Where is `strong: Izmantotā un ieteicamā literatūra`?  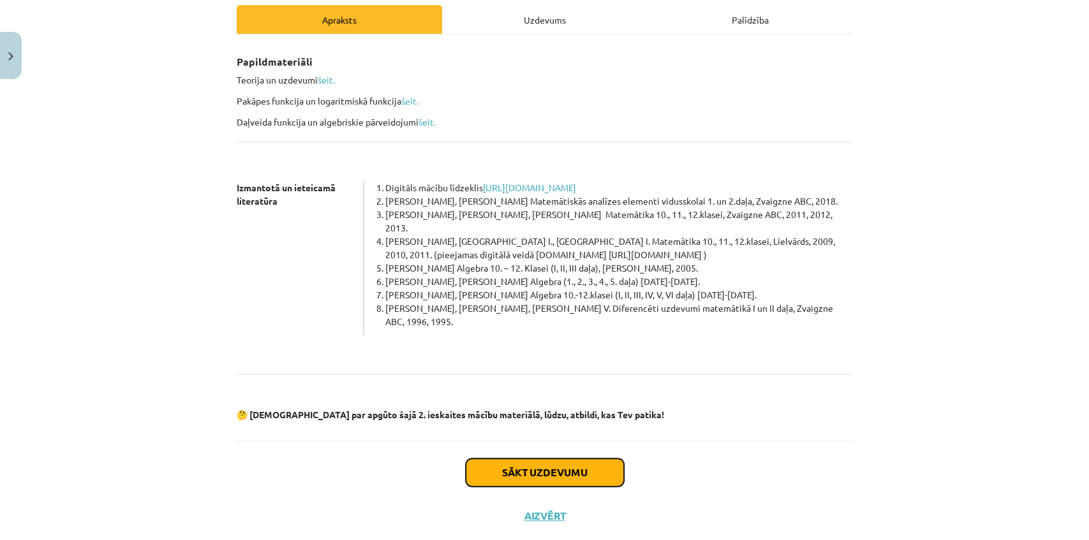 strong: Izmantotā un ieteicamā literatūra is located at coordinates (286, 194).